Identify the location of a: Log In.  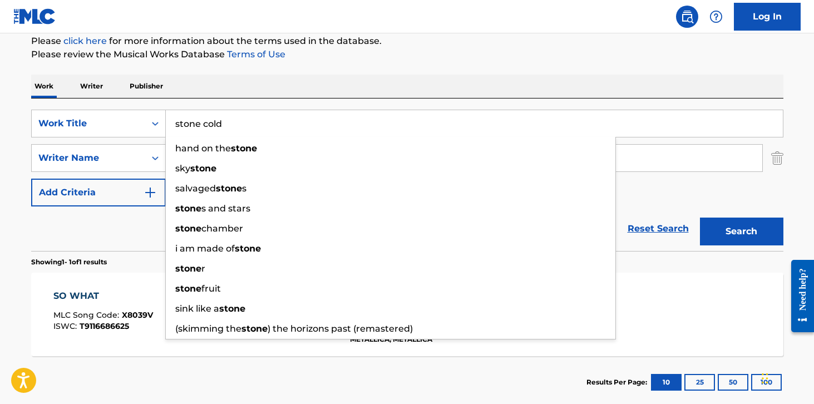
(767, 17).